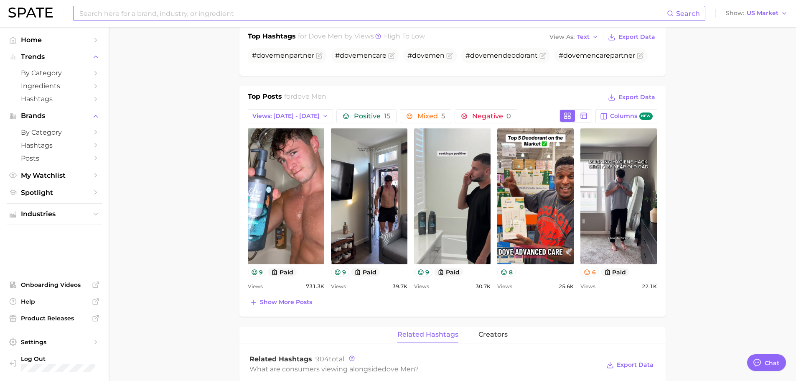 Image resolution: width=796 pixels, height=381 pixels. I want to click on span: US Market, so click(763, 13).